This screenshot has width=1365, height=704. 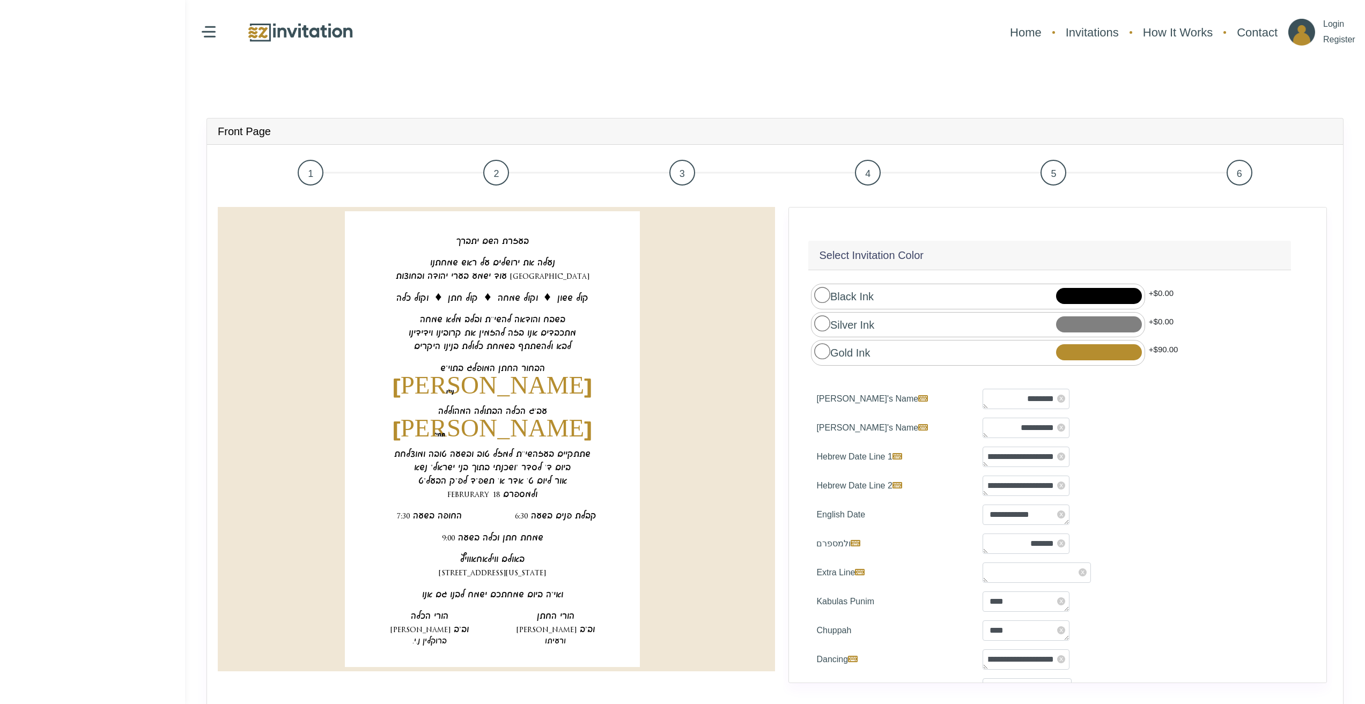 I want to click on img: ico_account.png, so click(x=1302, y=32).